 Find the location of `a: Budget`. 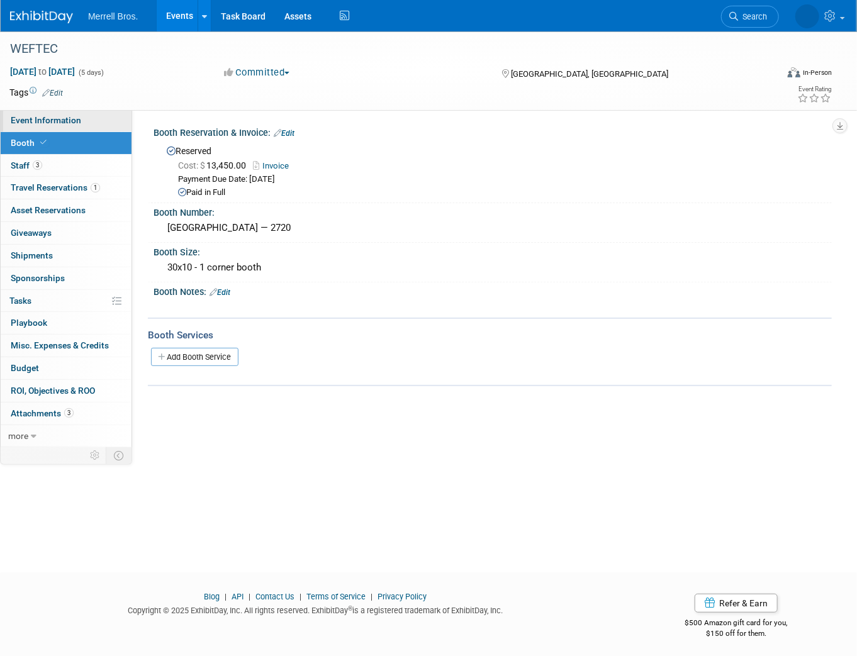

a: Budget is located at coordinates (66, 368).